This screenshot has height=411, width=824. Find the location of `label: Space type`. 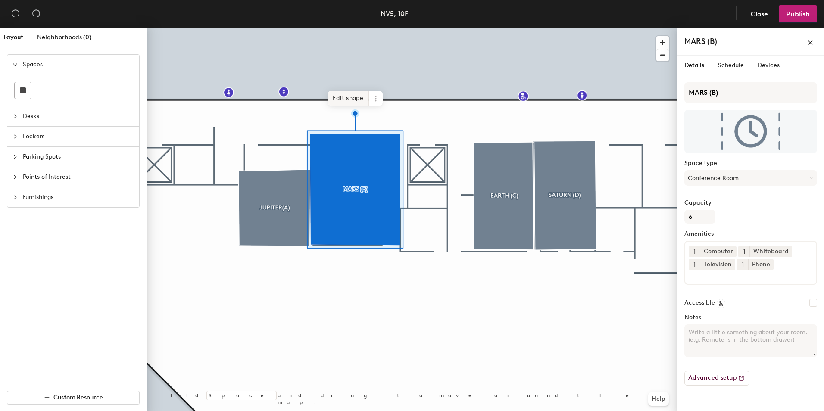

label: Space type is located at coordinates (751, 163).